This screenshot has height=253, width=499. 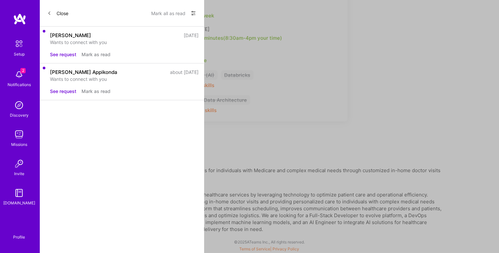 What do you see at coordinates (19, 75) in the screenshot?
I see `img: bell` at bounding box center [19, 75].